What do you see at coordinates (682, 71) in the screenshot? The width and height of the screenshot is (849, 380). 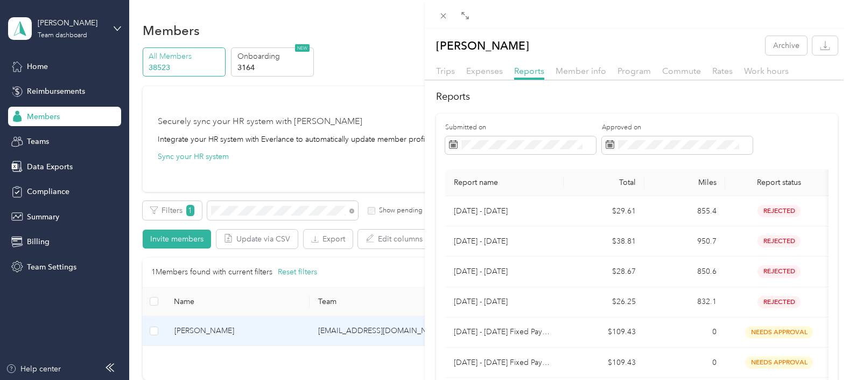 I see `span: Commute` at bounding box center [682, 71].